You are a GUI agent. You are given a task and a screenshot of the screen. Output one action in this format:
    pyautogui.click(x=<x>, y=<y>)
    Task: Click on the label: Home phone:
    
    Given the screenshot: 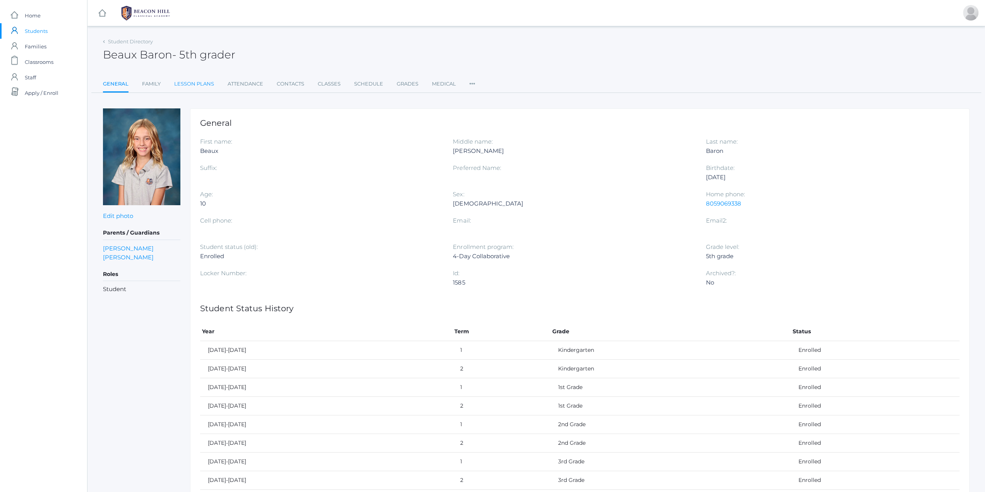 What is the action you would take?
    pyautogui.click(x=725, y=194)
    